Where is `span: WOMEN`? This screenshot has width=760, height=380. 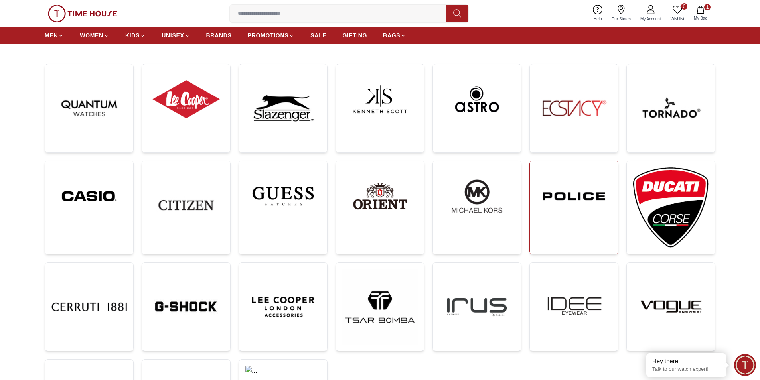
span: WOMEN is located at coordinates (91, 36).